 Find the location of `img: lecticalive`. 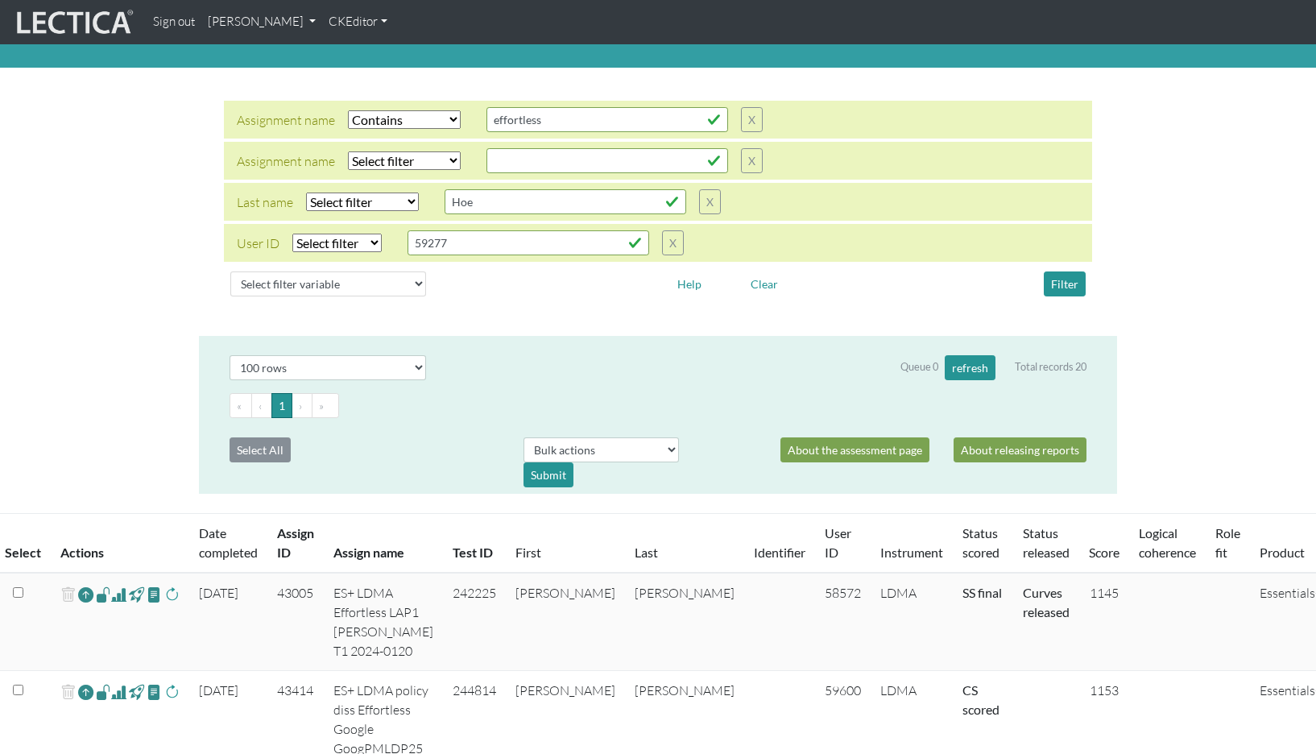

img: lecticalive is located at coordinates (73, 23).